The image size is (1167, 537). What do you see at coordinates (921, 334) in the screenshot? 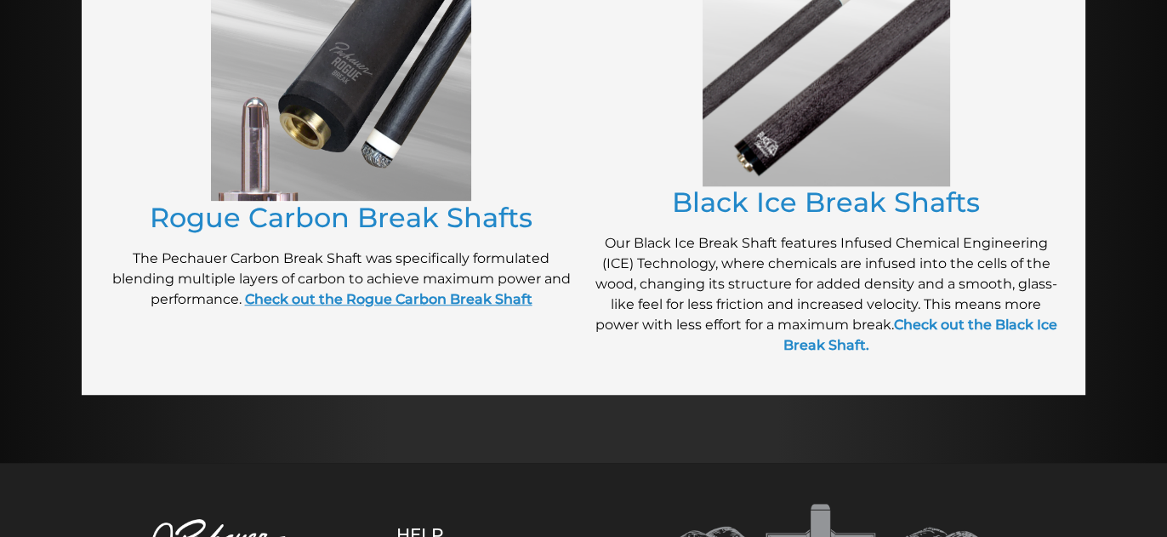
I see `strong: Check out the Black Ice Break Shaft.` at bounding box center [921, 334].